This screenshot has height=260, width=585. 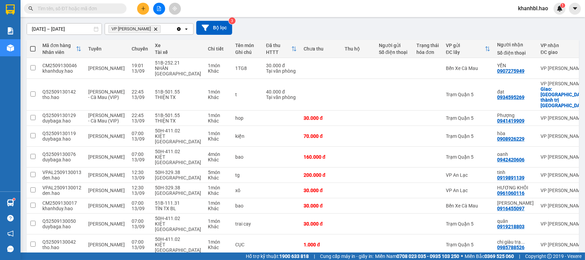 I want to click on input: Select a date range., so click(x=64, y=29).